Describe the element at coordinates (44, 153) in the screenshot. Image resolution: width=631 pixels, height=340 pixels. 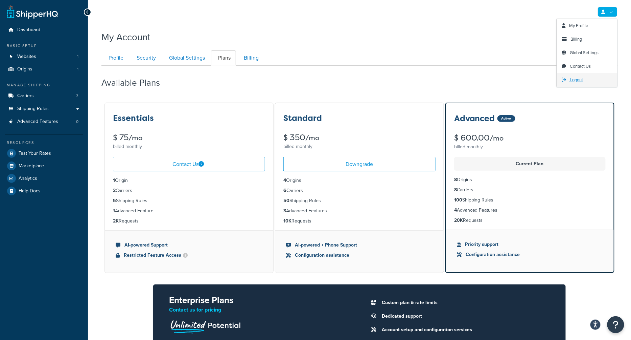
I see `a: Test Your Rates` at that location.